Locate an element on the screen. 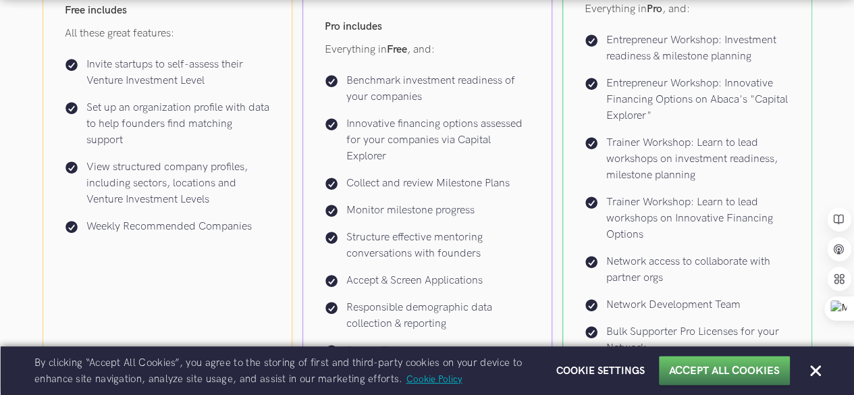 This screenshot has width=854, height=395. p: Trainer Workshop: Learn to lead workshops on investment readiness, milestone planning is located at coordinates (698, 159).